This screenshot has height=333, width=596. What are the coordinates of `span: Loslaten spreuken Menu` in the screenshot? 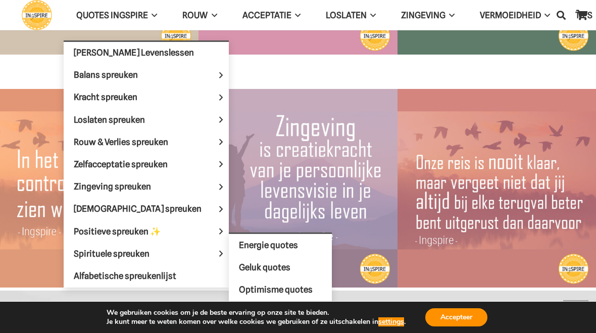 It's located at (221, 119).